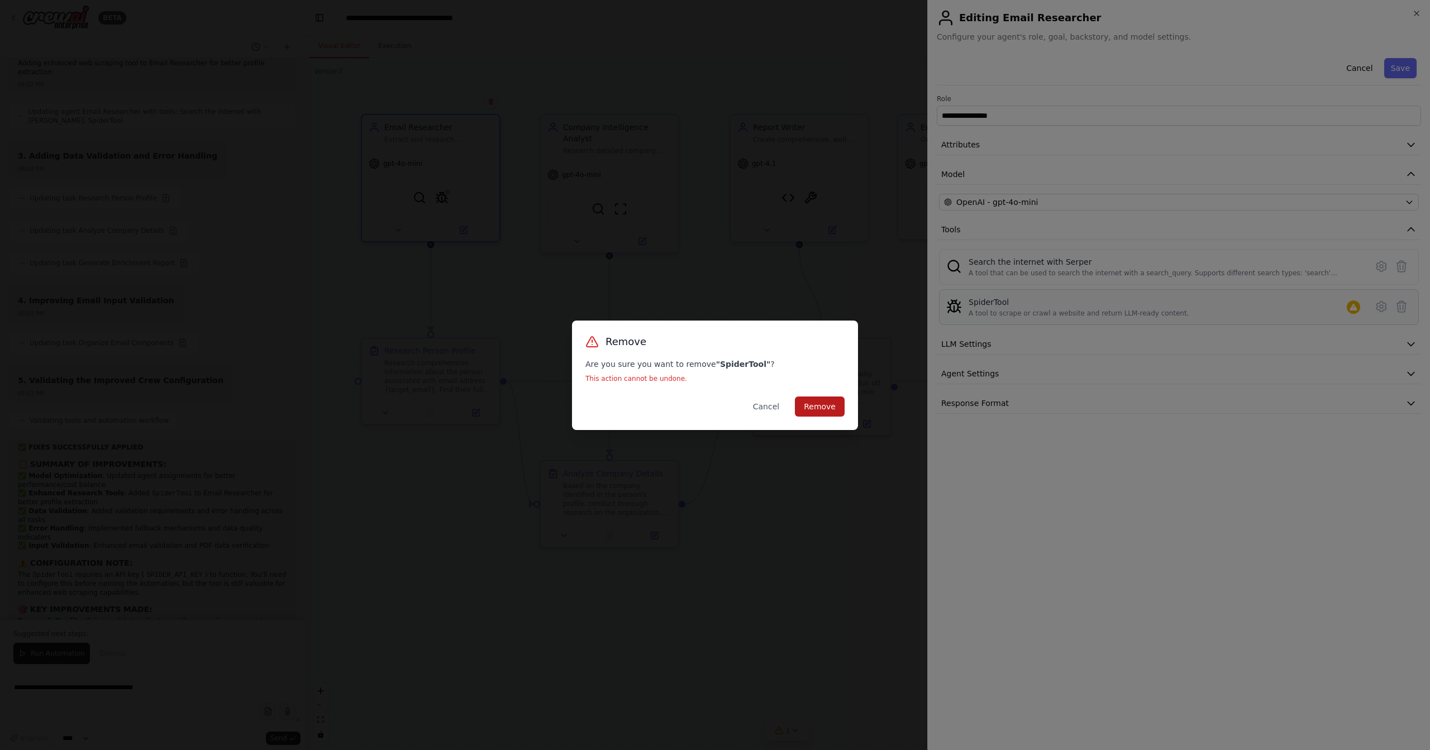  I want to click on p: Are you sure you want to remove ?, so click(715, 364).